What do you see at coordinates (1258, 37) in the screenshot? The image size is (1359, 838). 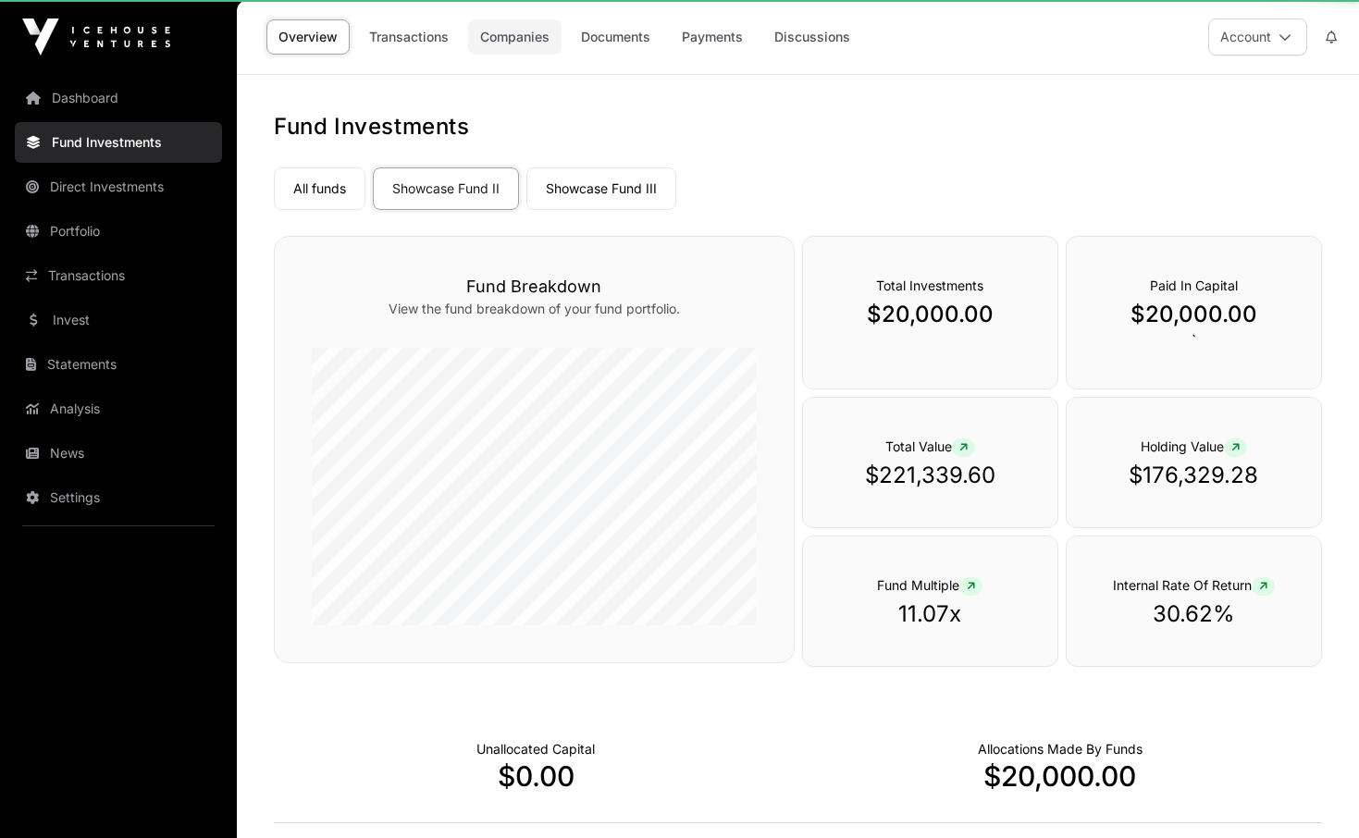 I see `button: Account` at bounding box center [1258, 37].